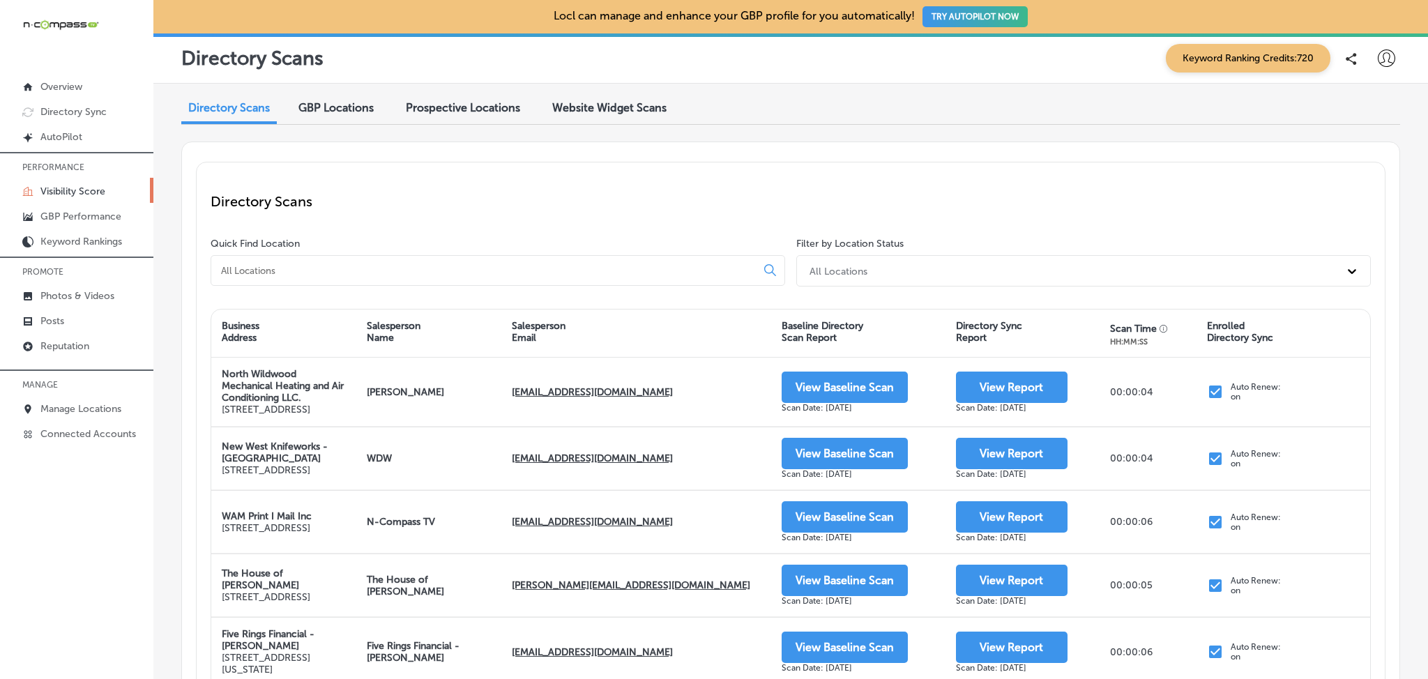 This screenshot has height=679, width=1428. What do you see at coordinates (73, 191) in the screenshot?
I see `p: Visibility Score` at bounding box center [73, 191].